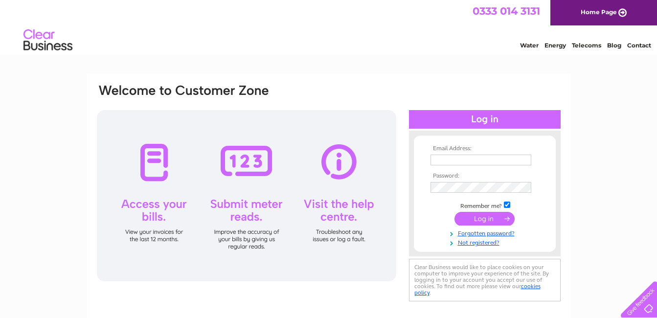 Image resolution: width=657 pixels, height=318 pixels. Describe the element at coordinates (485, 219) in the screenshot. I see `input: Submit` at that location.